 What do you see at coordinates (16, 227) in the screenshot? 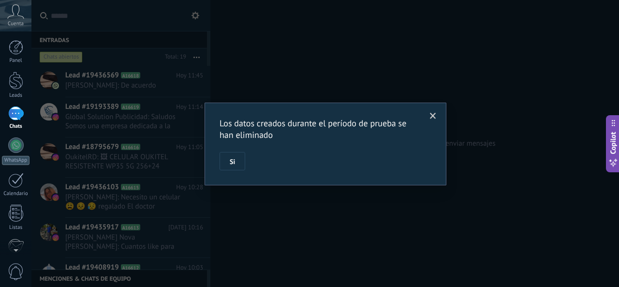
I see `div: Listas` at bounding box center [16, 227].